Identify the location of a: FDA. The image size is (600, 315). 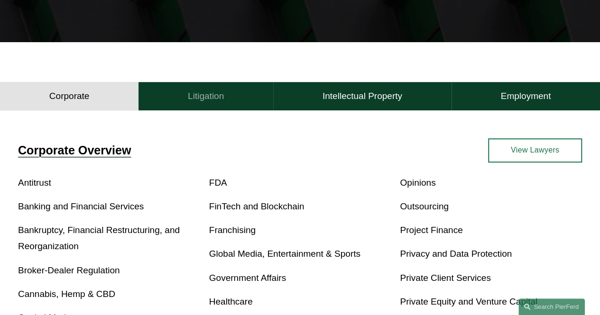
(218, 182).